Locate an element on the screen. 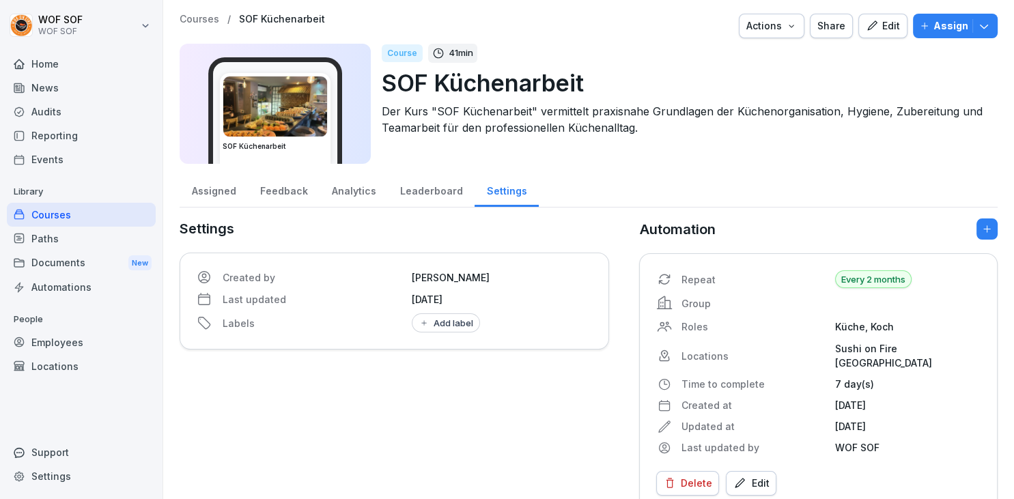 The image size is (1014, 499). button: Delete is located at coordinates (688, 484).